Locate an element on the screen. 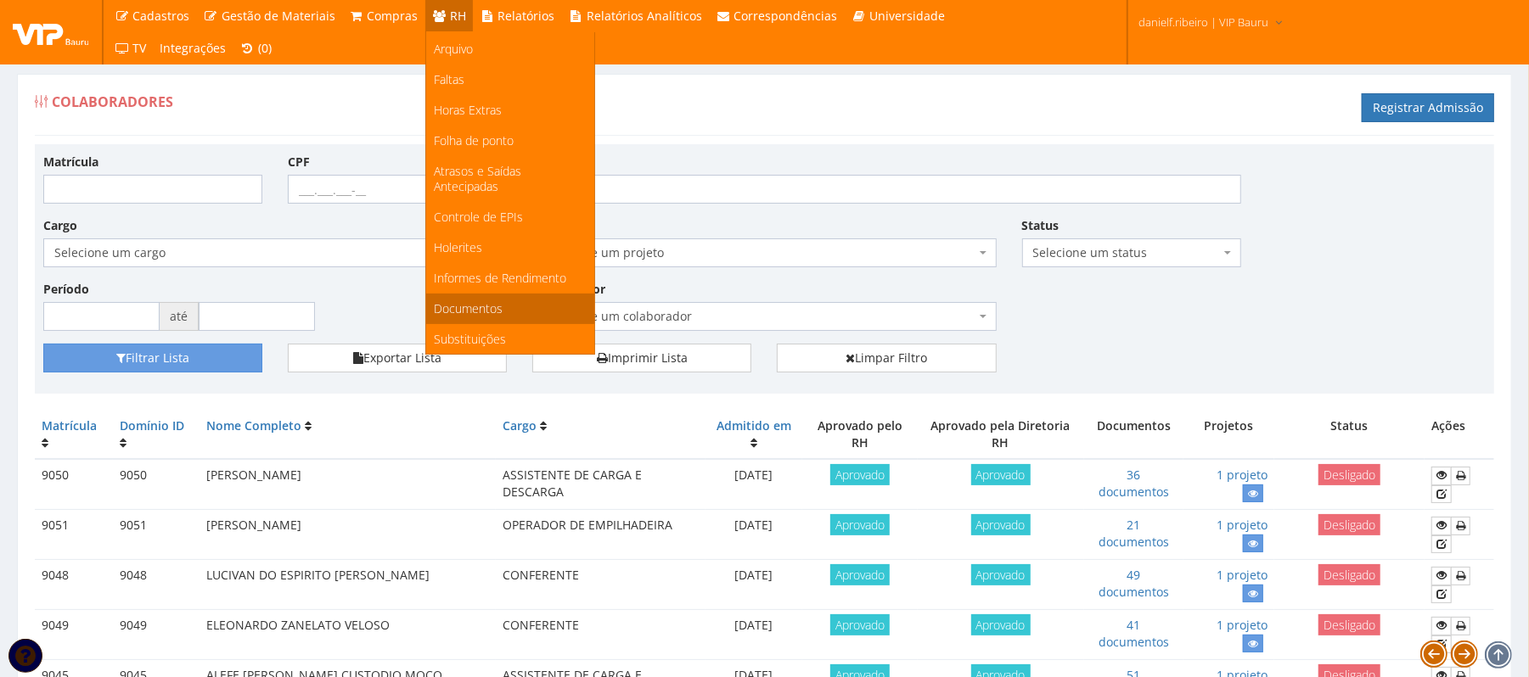  a: Imprimir Lista is located at coordinates (642, 358).